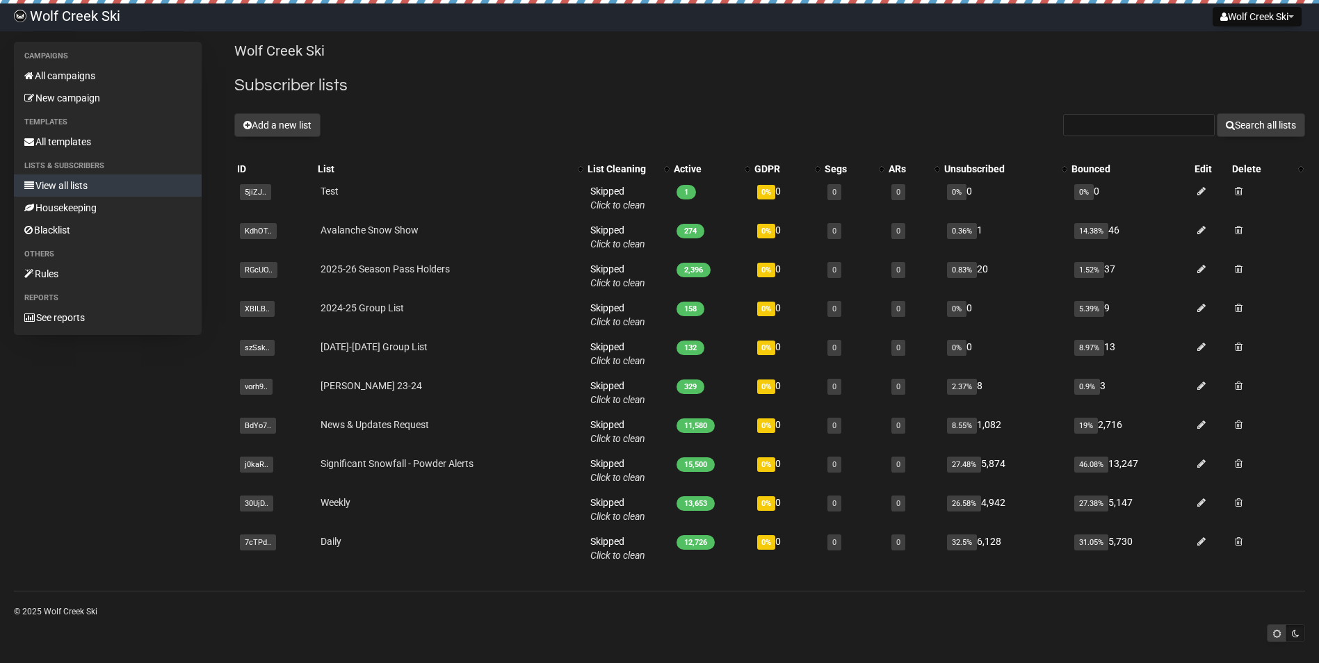 This screenshot has width=1319, height=663. Describe the element at coordinates (259, 270) in the screenshot. I see `span: RGcUO..` at that location.